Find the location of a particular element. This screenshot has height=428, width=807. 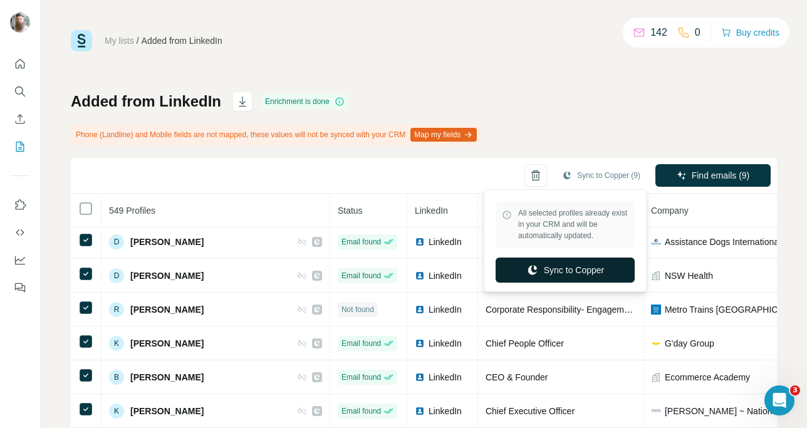

div: B is located at coordinates (117, 377).